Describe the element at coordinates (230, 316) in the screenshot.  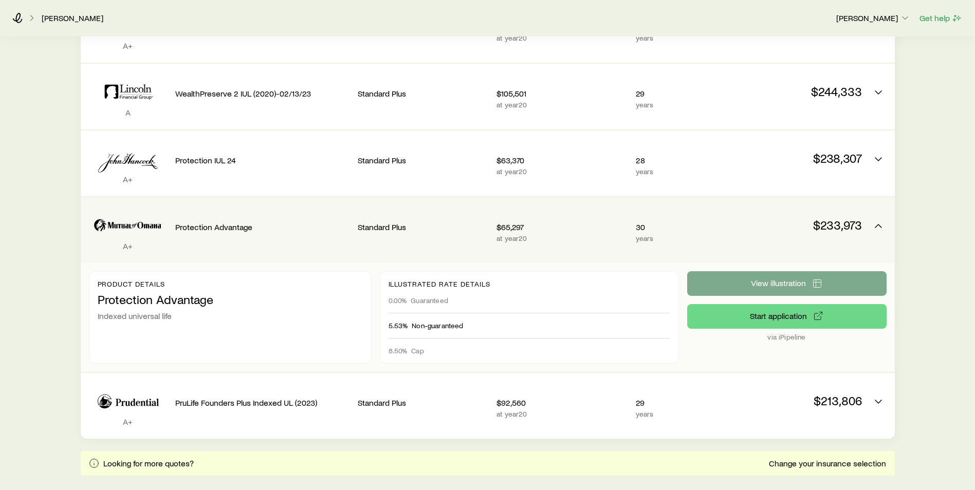
I see `p: Indexed universal life` at that location.